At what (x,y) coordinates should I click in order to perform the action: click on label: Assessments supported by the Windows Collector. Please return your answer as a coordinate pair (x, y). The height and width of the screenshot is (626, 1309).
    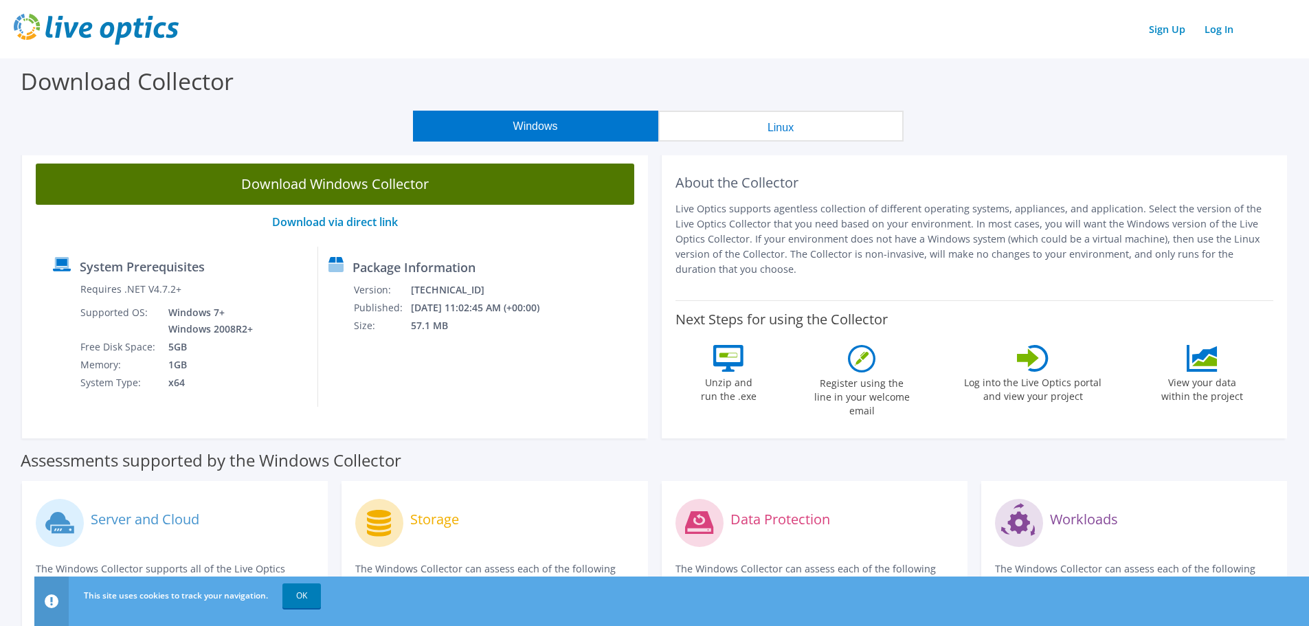
    Looking at the image, I should click on (211, 460).